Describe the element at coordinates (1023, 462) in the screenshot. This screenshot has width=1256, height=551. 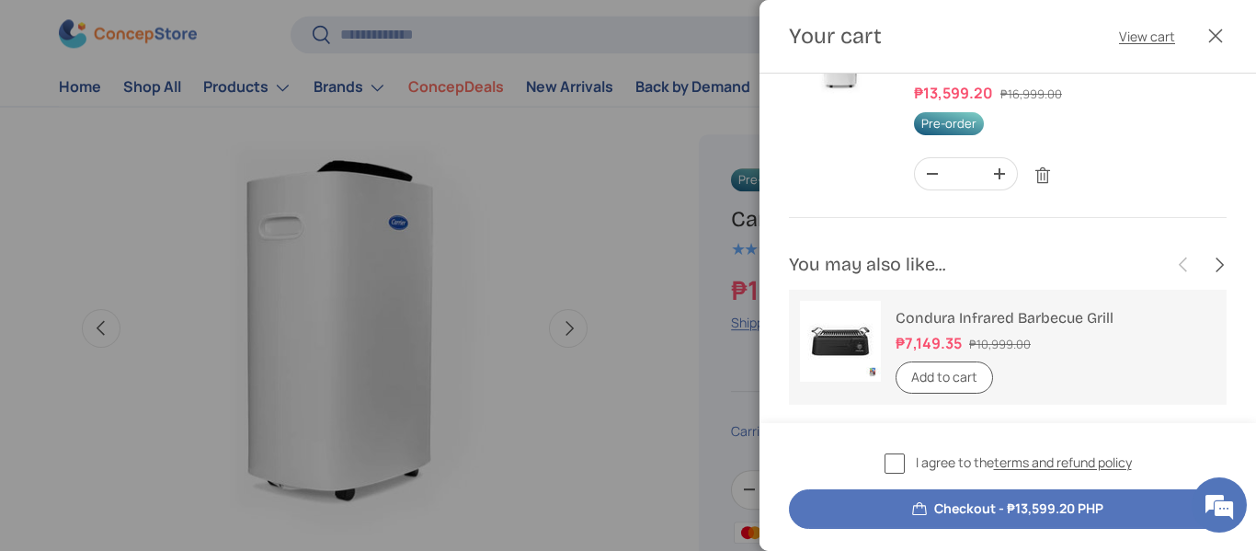
I see `span: I agree to the` at that location.